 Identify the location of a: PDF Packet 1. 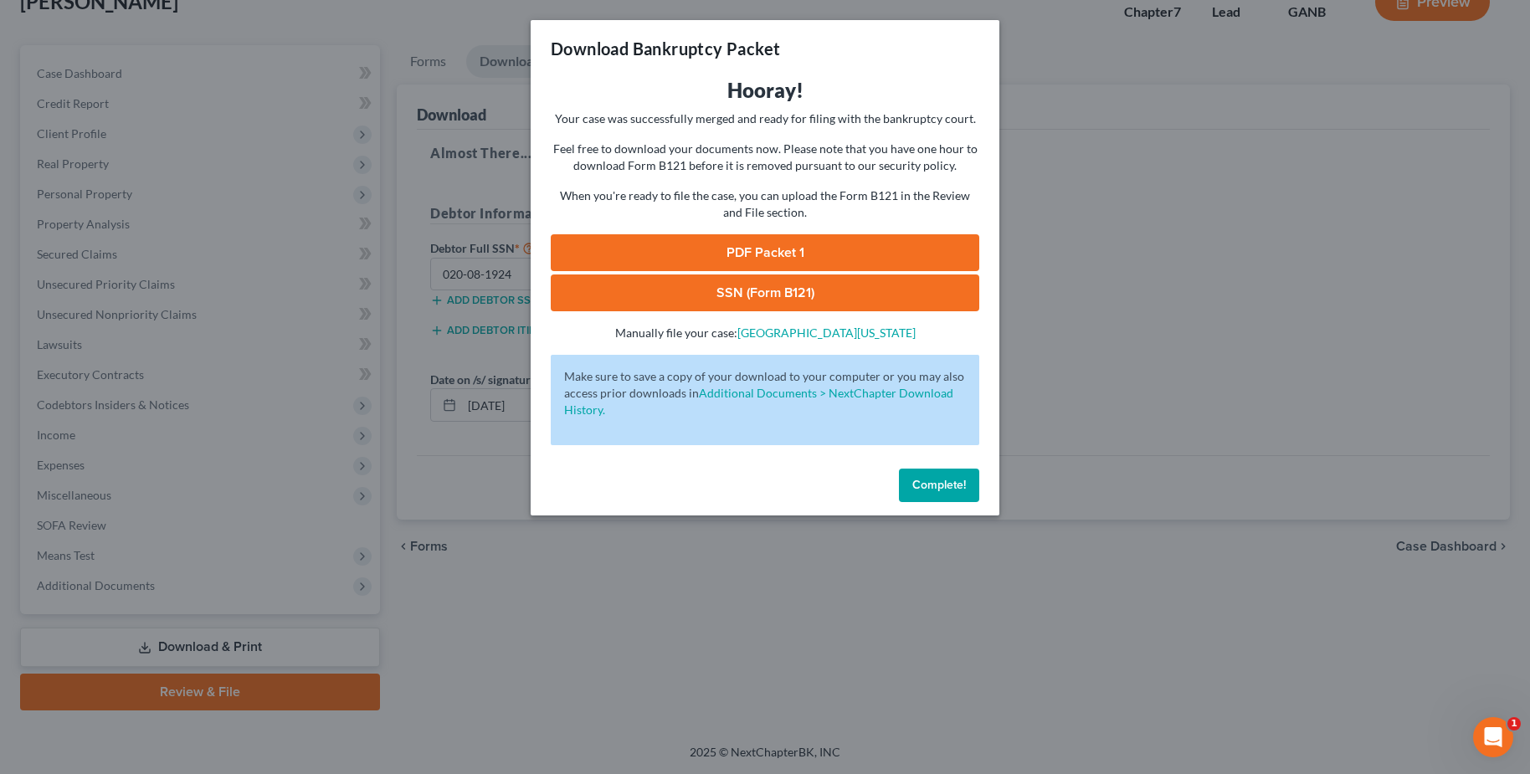
(765, 253).